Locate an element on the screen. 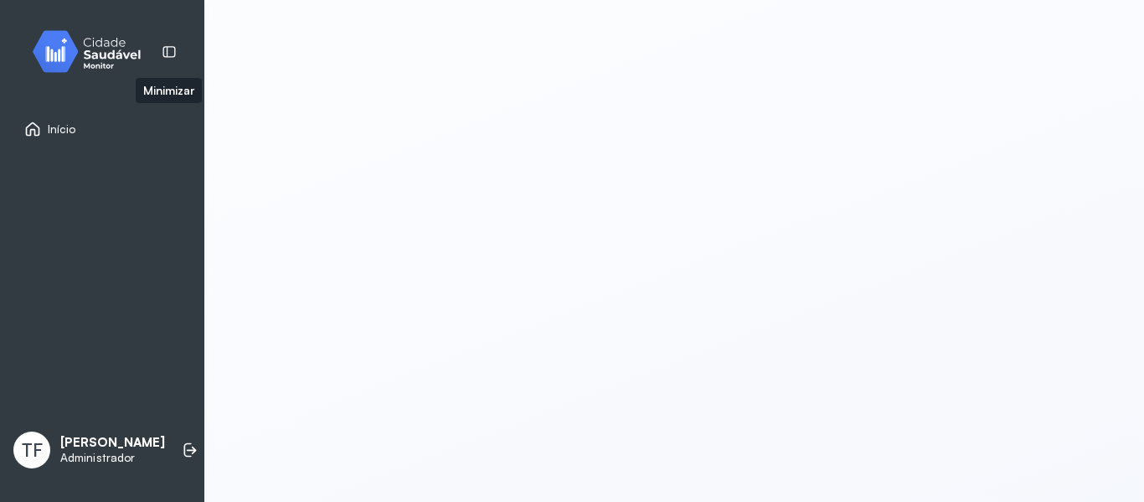 This screenshot has width=1144, height=502. span: Início is located at coordinates (62, 129).